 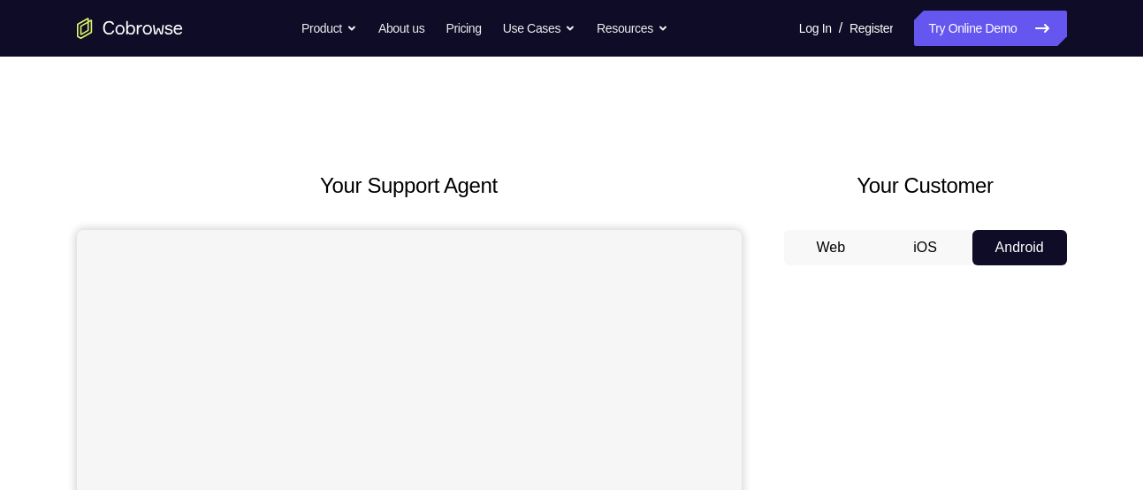 I want to click on button: Use Cases, so click(x=539, y=28).